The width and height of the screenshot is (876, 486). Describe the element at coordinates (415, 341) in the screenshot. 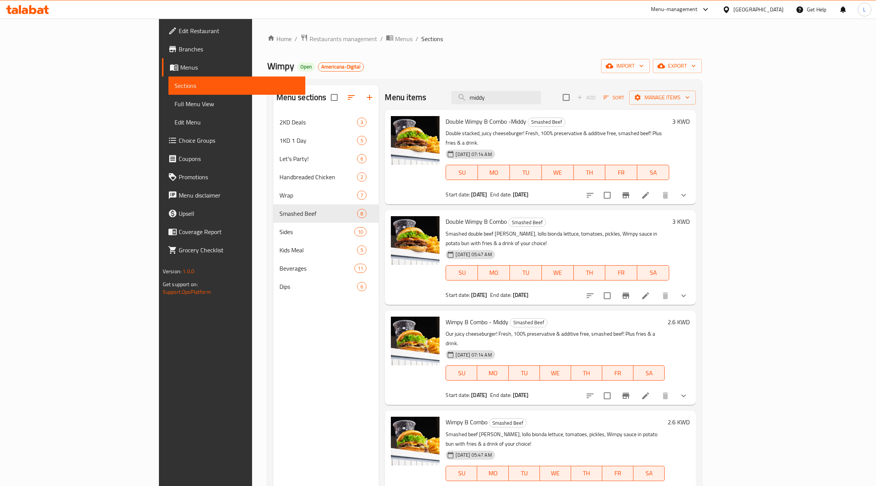

I see `img: Wimpy B Combo - Middy` at that location.